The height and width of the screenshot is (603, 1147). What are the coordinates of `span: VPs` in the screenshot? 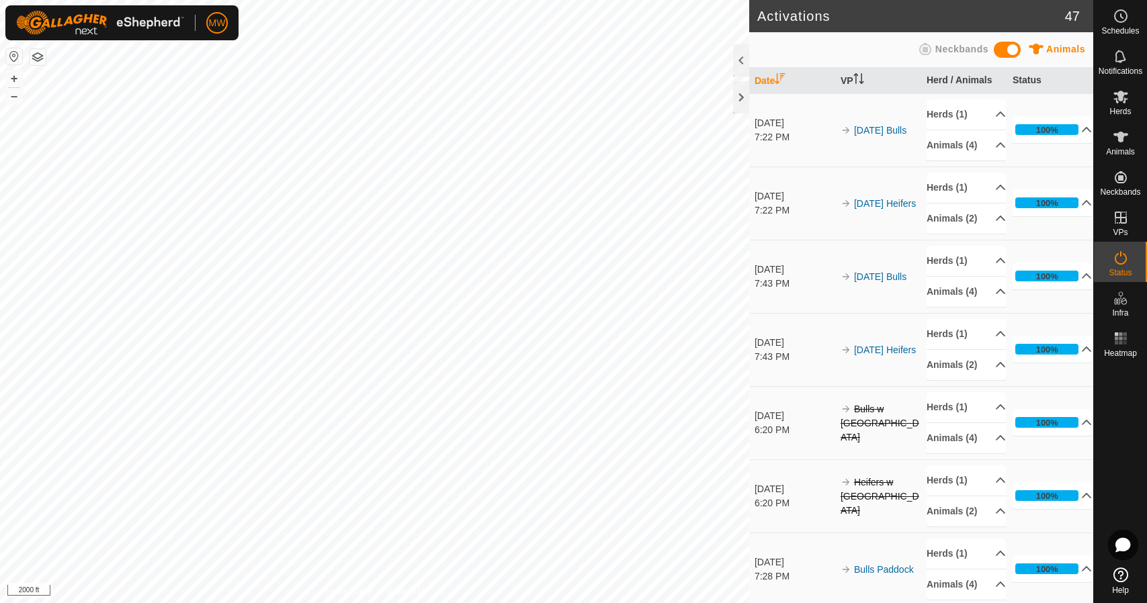 It's located at (1120, 232).